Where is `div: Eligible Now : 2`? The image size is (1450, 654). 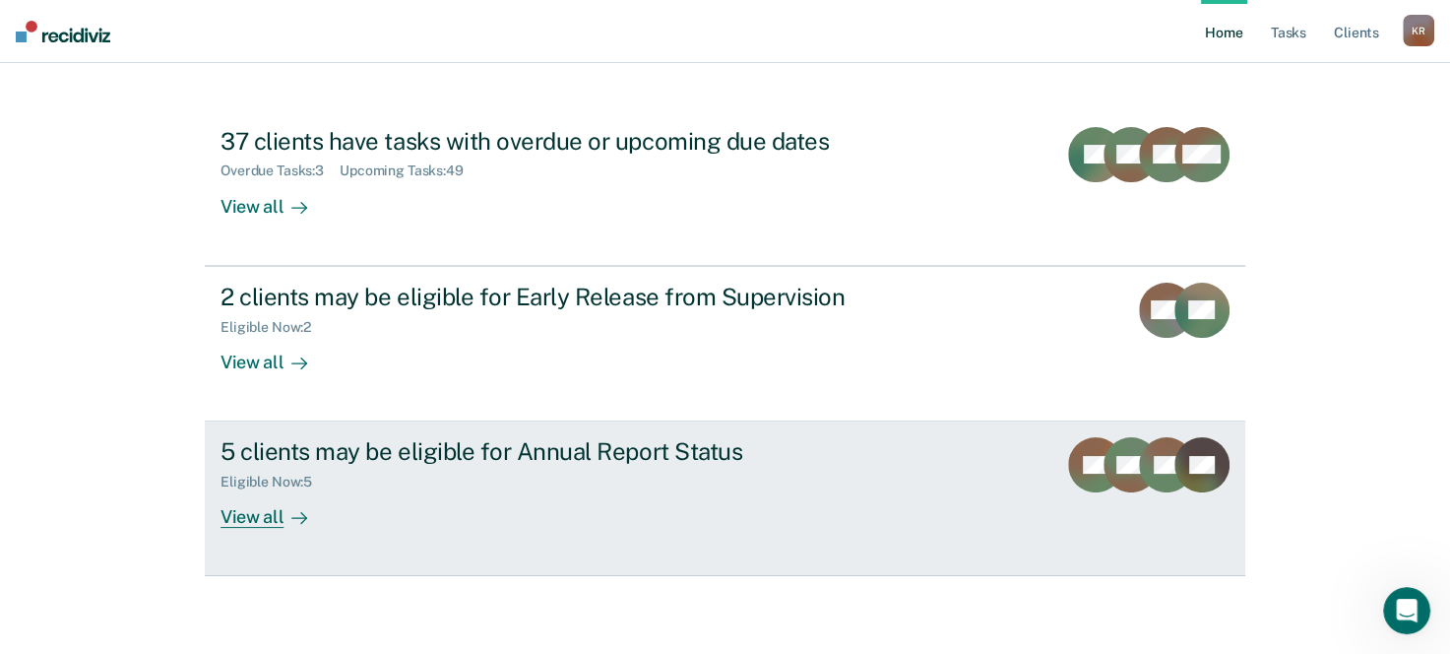 div: Eligible Now : 2 is located at coordinates (274, 327).